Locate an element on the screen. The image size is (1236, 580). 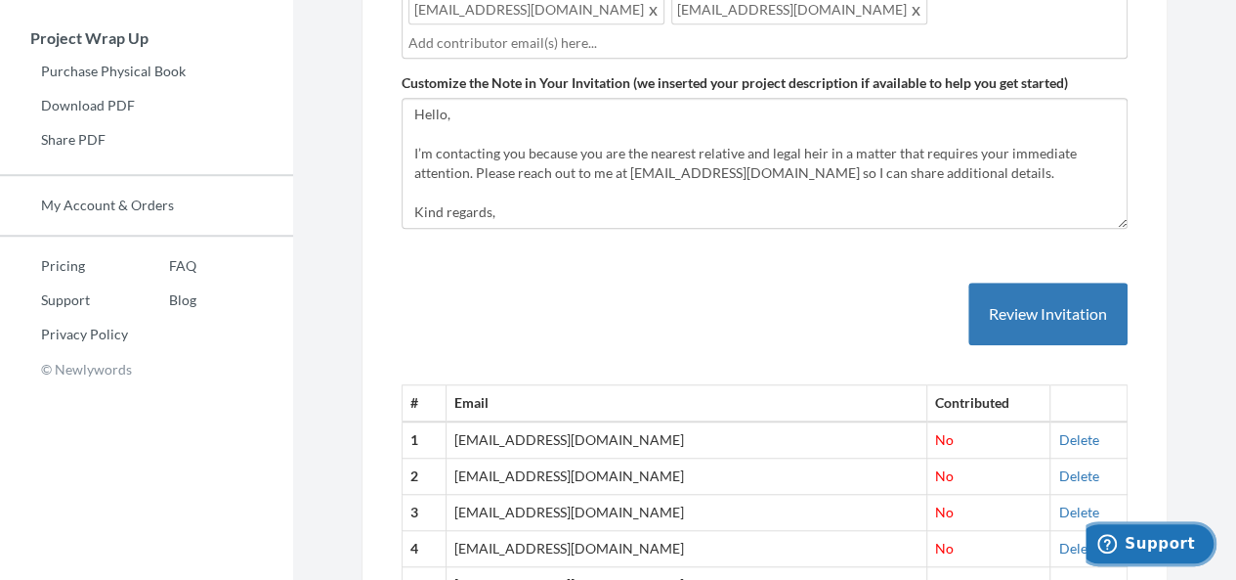
a: Blog is located at coordinates (162, 300).